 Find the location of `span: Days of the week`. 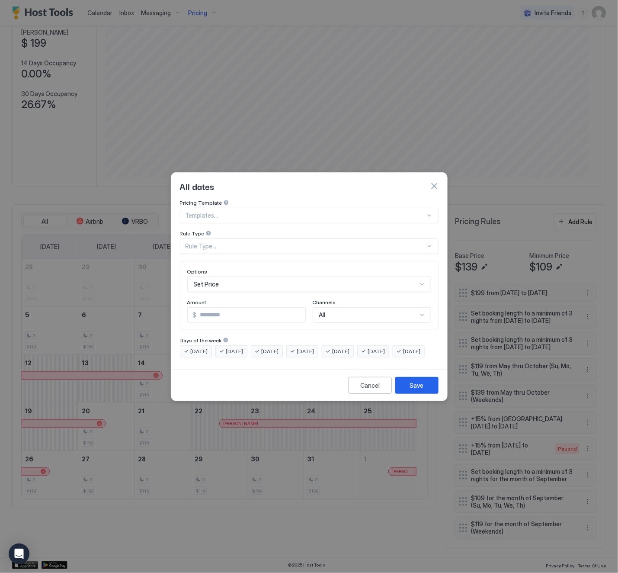

span: Days of the week is located at coordinates (201, 340).